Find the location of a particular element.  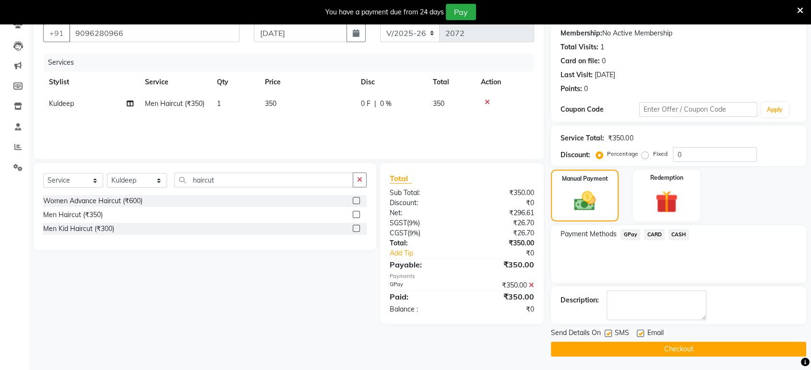

div: Coupon Code is located at coordinates (600, 109).